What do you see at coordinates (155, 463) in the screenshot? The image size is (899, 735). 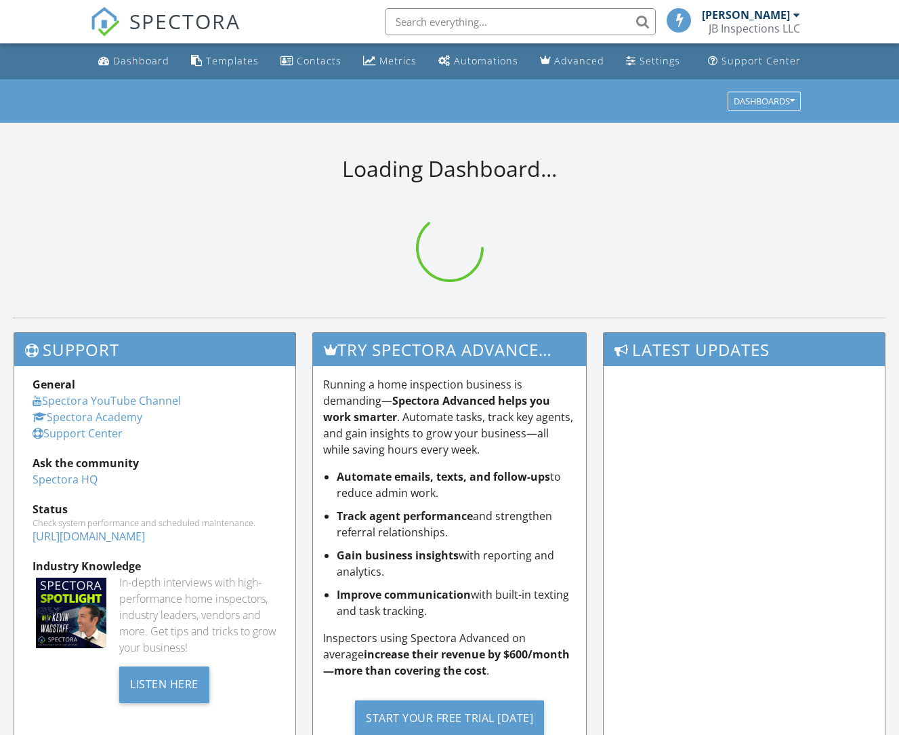 I see `div: Ask the community` at bounding box center [155, 463].